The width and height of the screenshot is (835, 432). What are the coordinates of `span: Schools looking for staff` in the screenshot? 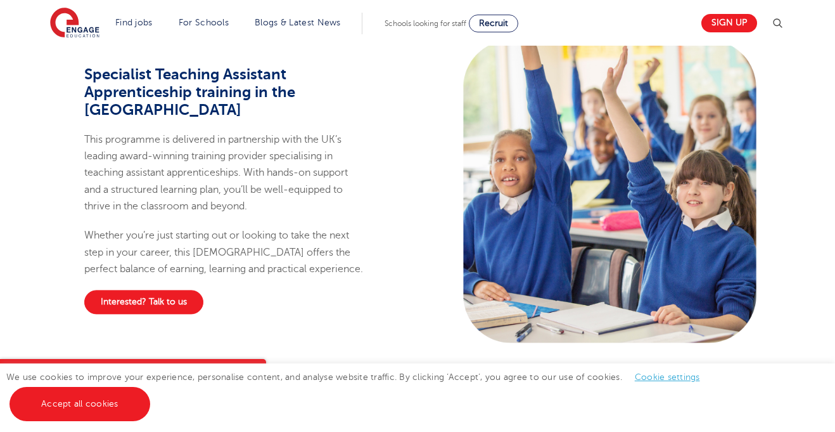 It's located at (425, 23).